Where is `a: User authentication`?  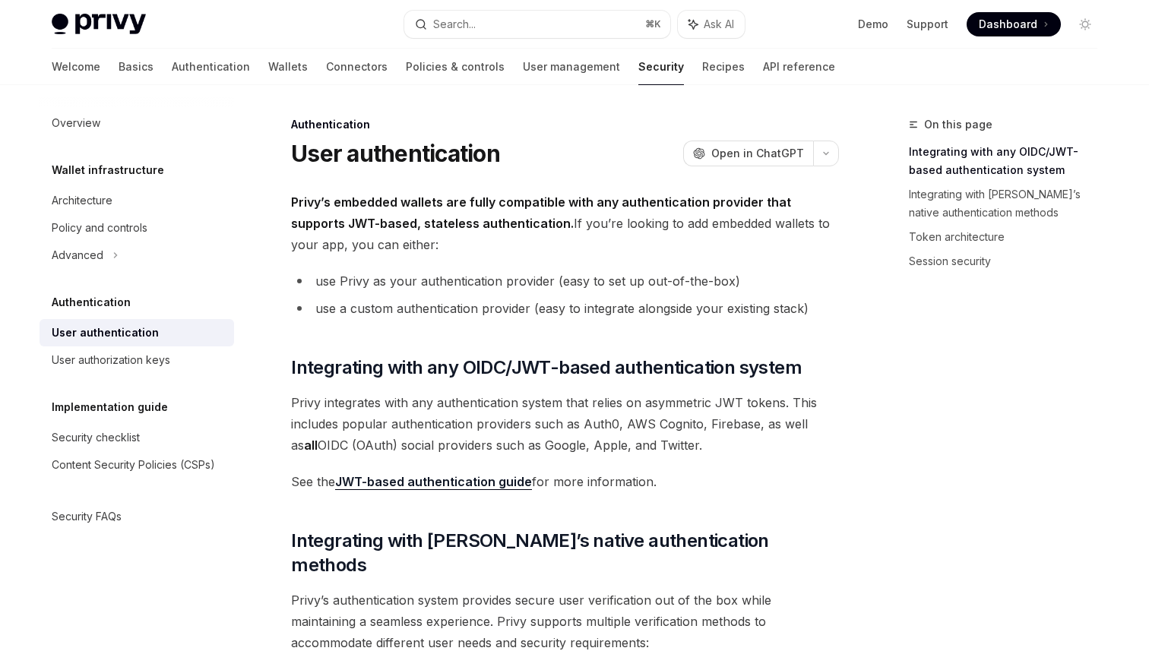
a: User authentication is located at coordinates (137, 333).